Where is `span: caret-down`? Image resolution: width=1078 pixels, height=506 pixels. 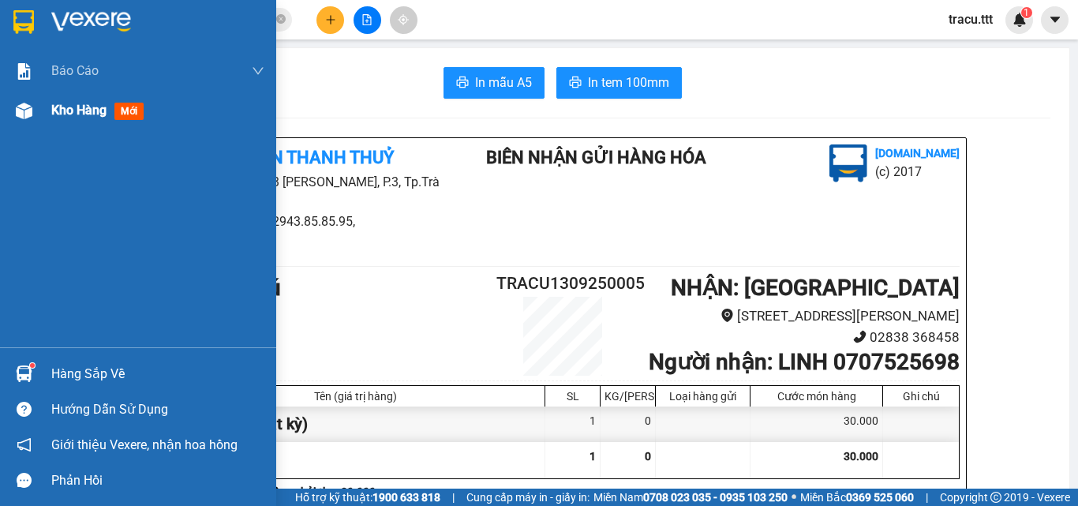 span: caret-down is located at coordinates (1055, 20).